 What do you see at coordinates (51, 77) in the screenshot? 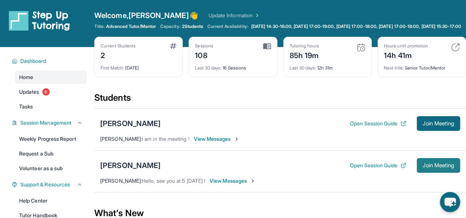
I see `a: Home` at bounding box center [51, 77].